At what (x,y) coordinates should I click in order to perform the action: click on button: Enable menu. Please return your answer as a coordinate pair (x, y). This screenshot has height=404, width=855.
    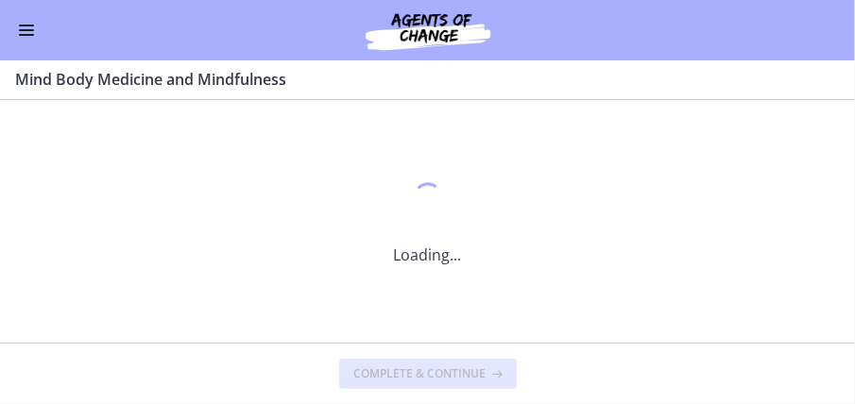
    Looking at the image, I should click on (26, 30).